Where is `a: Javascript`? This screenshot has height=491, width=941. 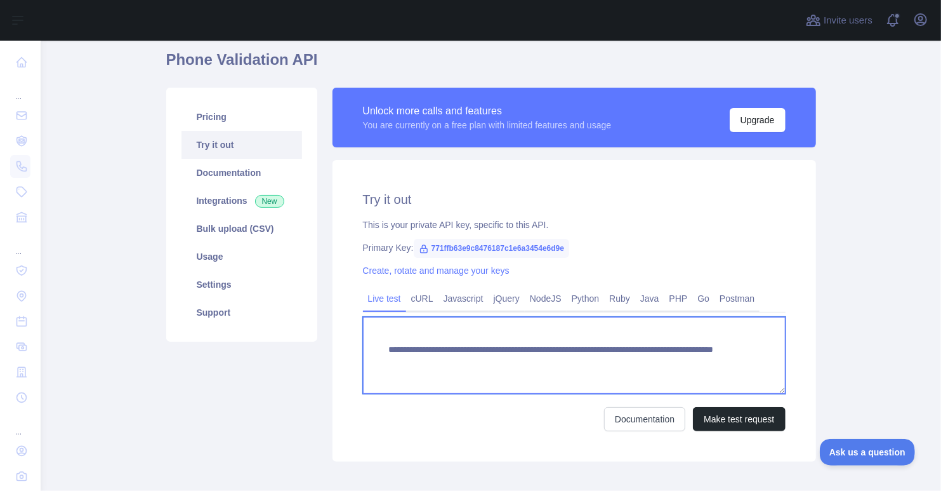 a: Javascript is located at coordinates (463, 298).